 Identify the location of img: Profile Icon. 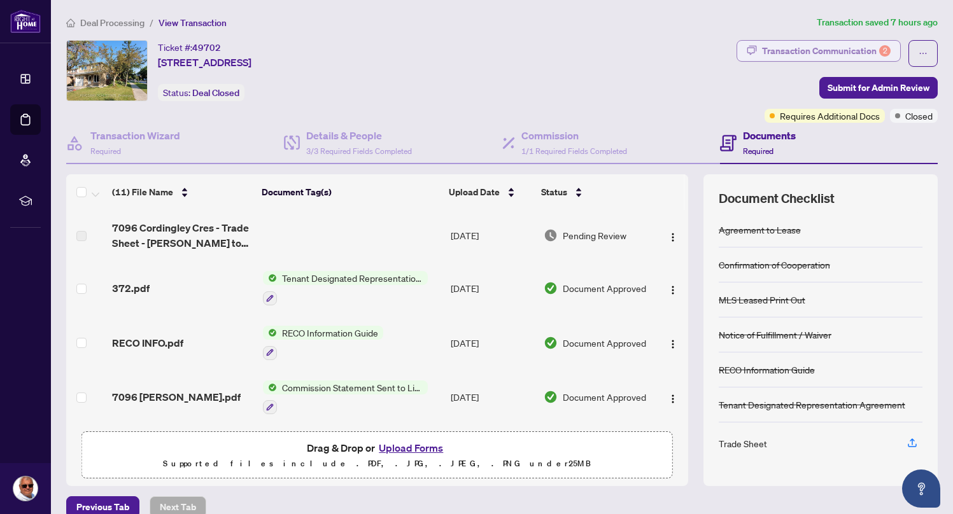
(25, 489).